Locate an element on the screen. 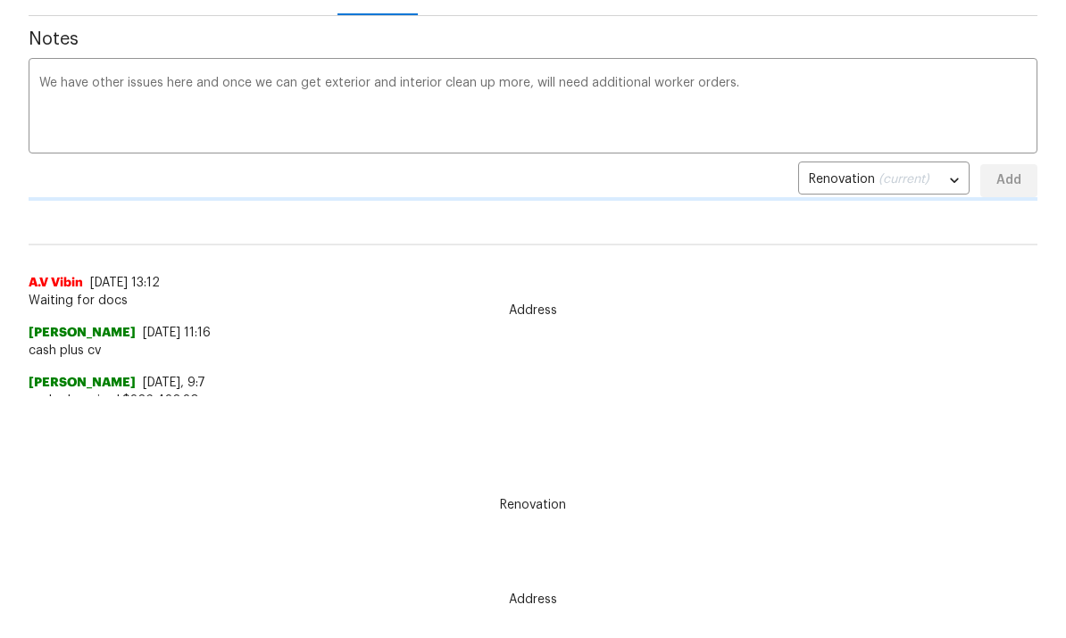  span: cash plus wired:$326,432.30 is located at coordinates (533, 401).